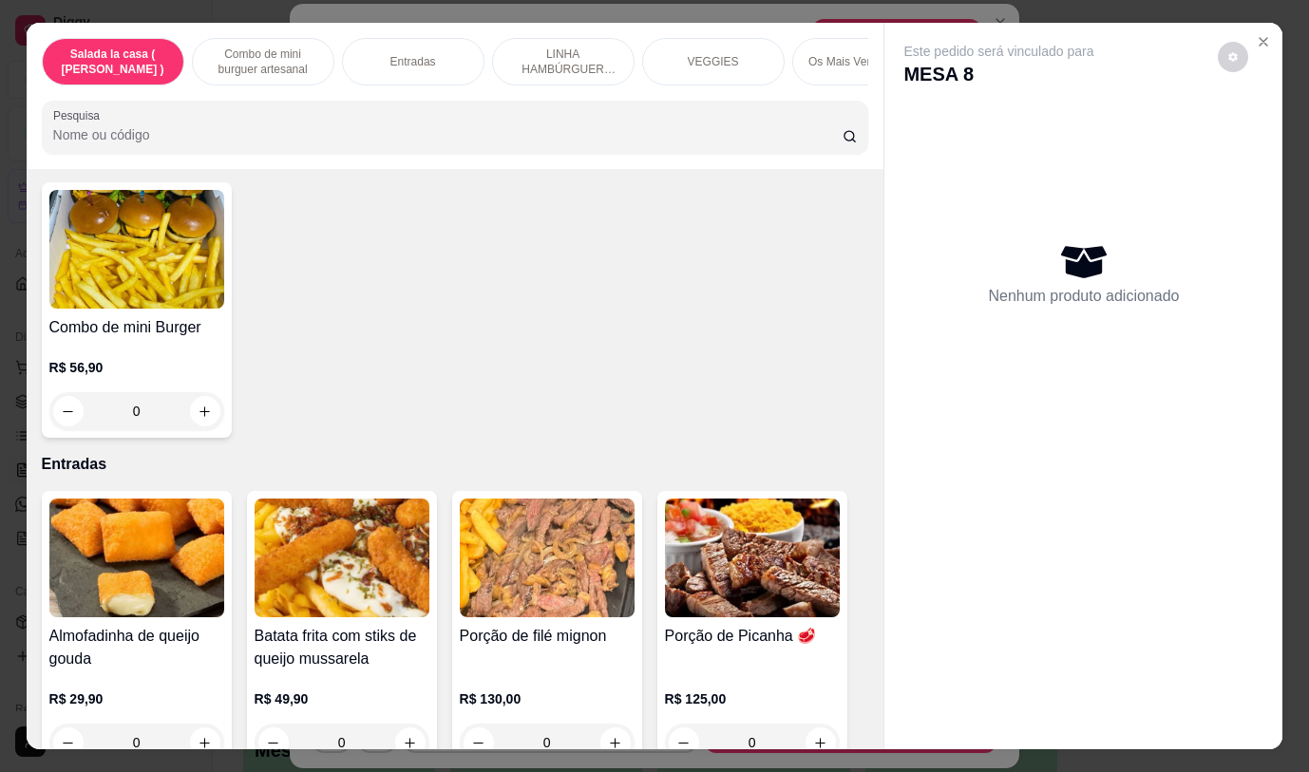  What do you see at coordinates (547, 699) in the screenshot?
I see `p: R$ 130,00` at bounding box center [547, 699].